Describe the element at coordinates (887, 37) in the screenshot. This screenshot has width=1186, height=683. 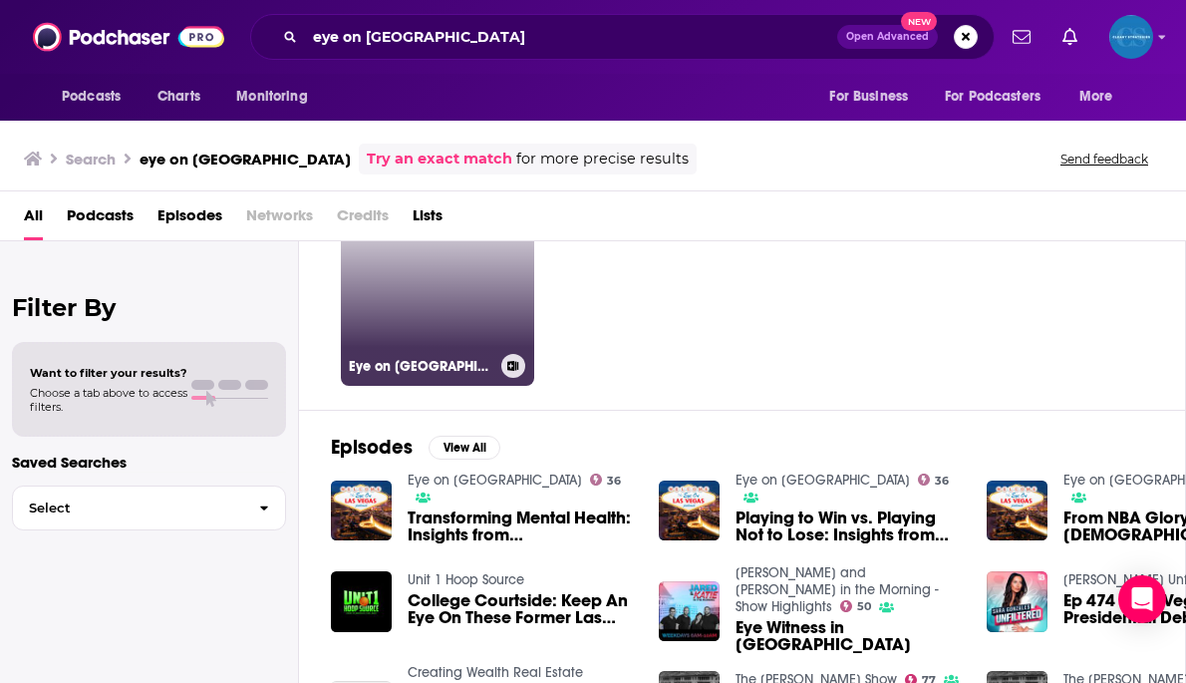
I see `button: Open AdvancedNew` at that location.